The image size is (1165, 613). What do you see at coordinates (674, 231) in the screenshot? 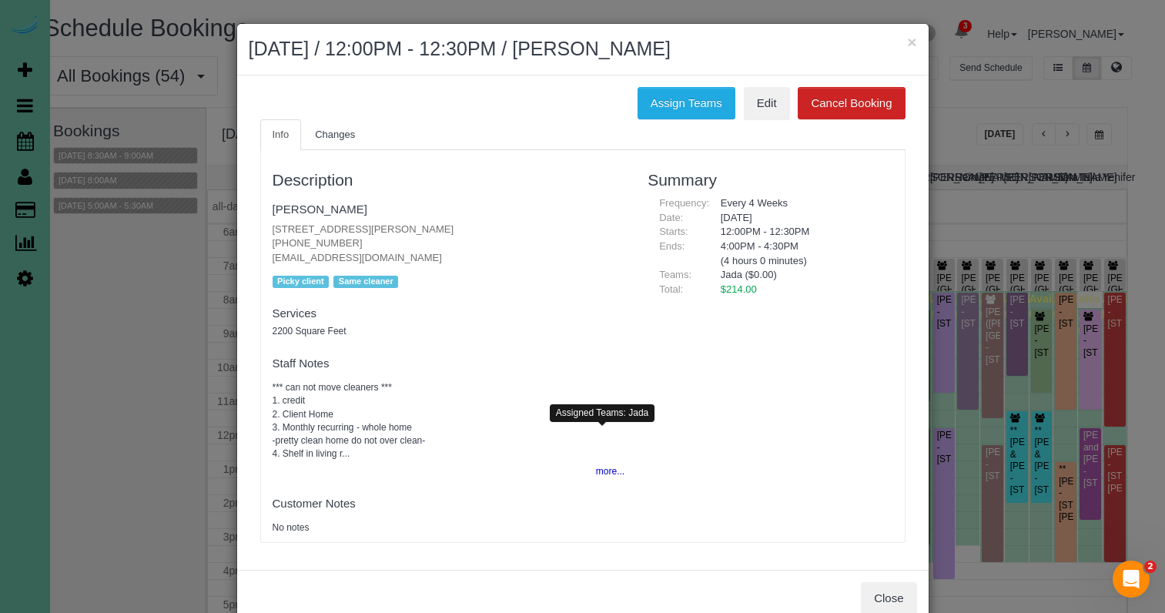
I see `span: Starts:` at bounding box center [674, 231].